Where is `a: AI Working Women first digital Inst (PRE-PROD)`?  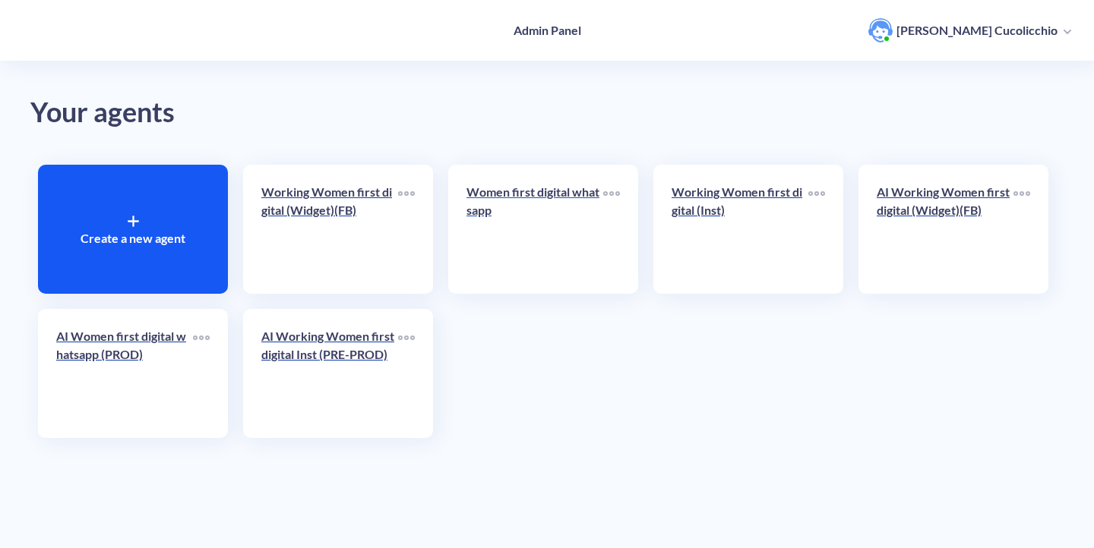 a: AI Working Women first digital Inst (PRE-PROD) is located at coordinates (330, 374).